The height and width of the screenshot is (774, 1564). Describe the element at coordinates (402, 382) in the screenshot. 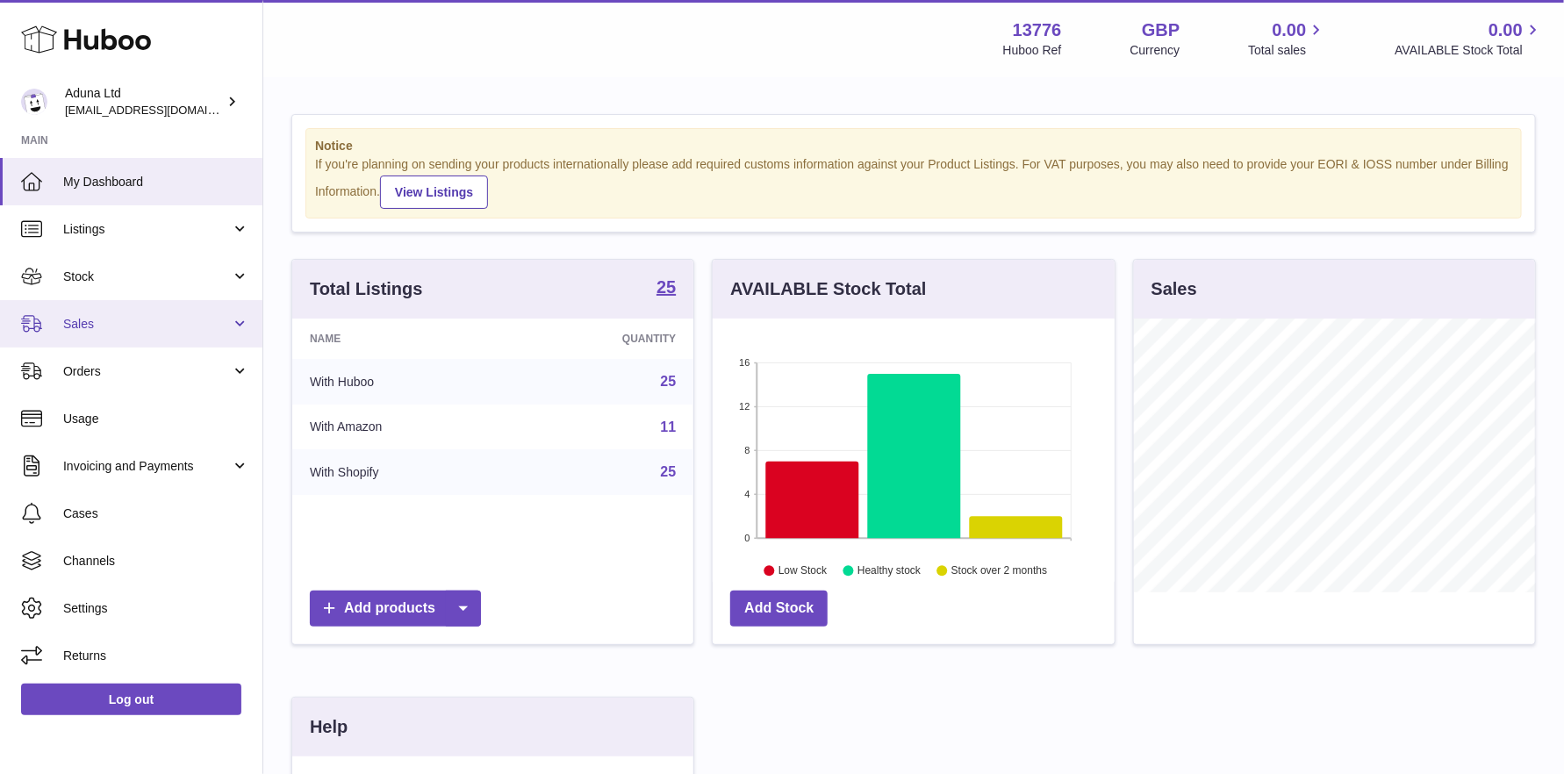

I see `td: With Huboo` at that location.